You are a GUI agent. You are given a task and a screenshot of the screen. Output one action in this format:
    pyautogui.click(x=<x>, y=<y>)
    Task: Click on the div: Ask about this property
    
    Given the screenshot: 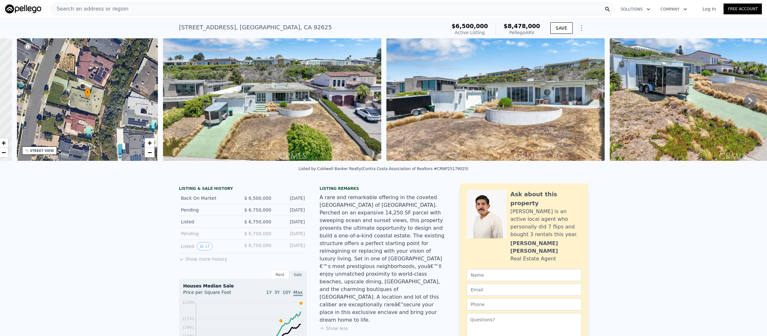 What is the action you would take?
    pyautogui.click(x=546, y=199)
    